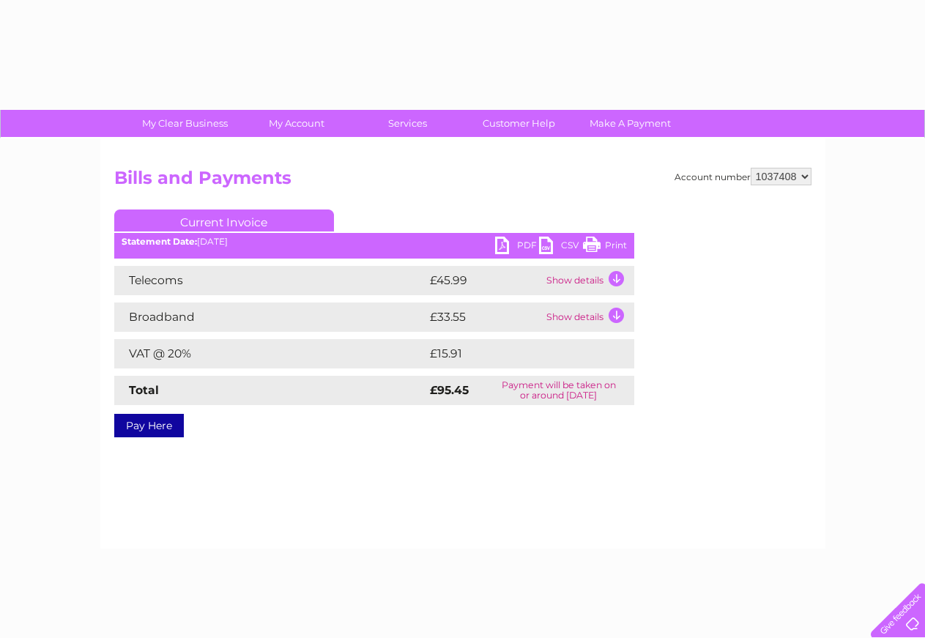  Describe the element at coordinates (561, 247) in the screenshot. I see `a: CSV` at that location.